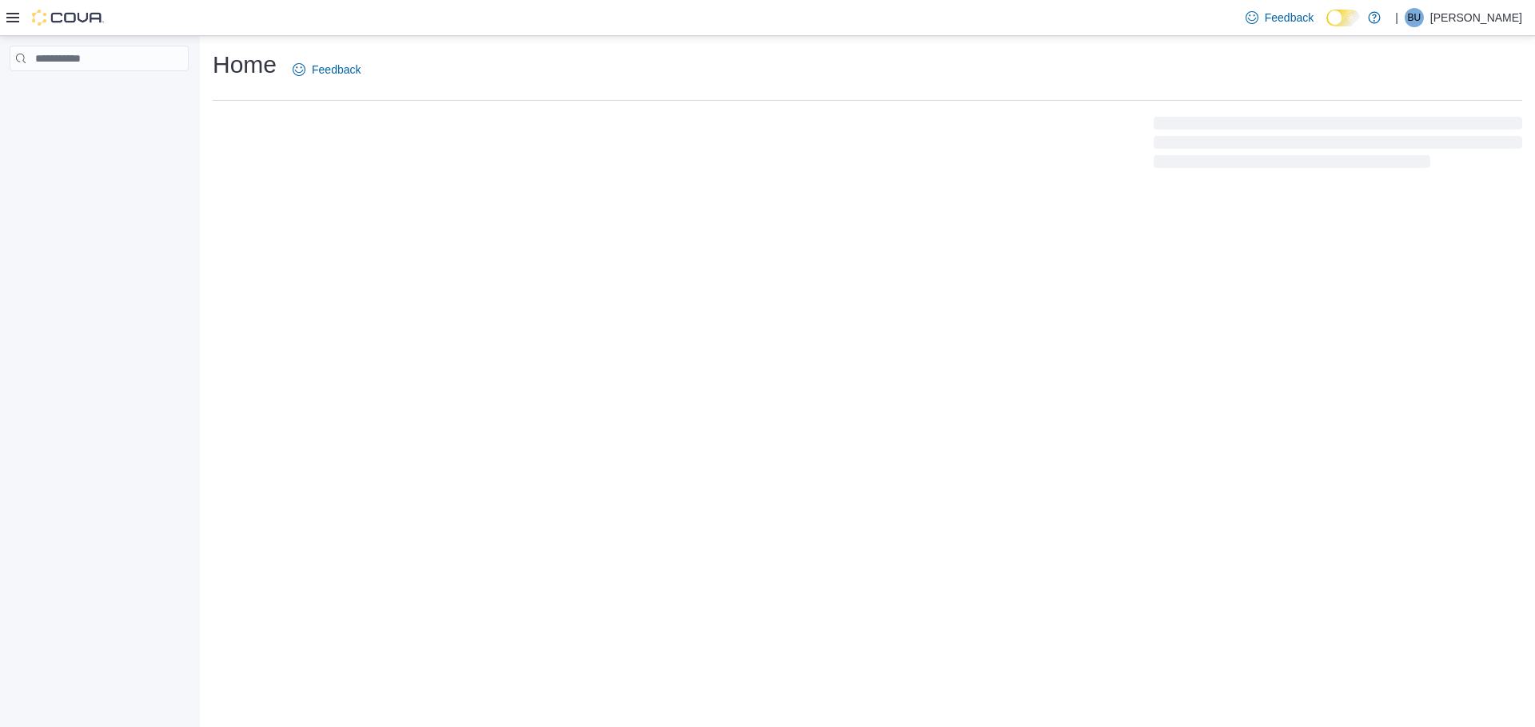 This screenshot has height=727, width=1535. What do you see at coordinates (1338, 146) in the screenshot?
I see `span: Loading` at bounding box center [1338, 146].